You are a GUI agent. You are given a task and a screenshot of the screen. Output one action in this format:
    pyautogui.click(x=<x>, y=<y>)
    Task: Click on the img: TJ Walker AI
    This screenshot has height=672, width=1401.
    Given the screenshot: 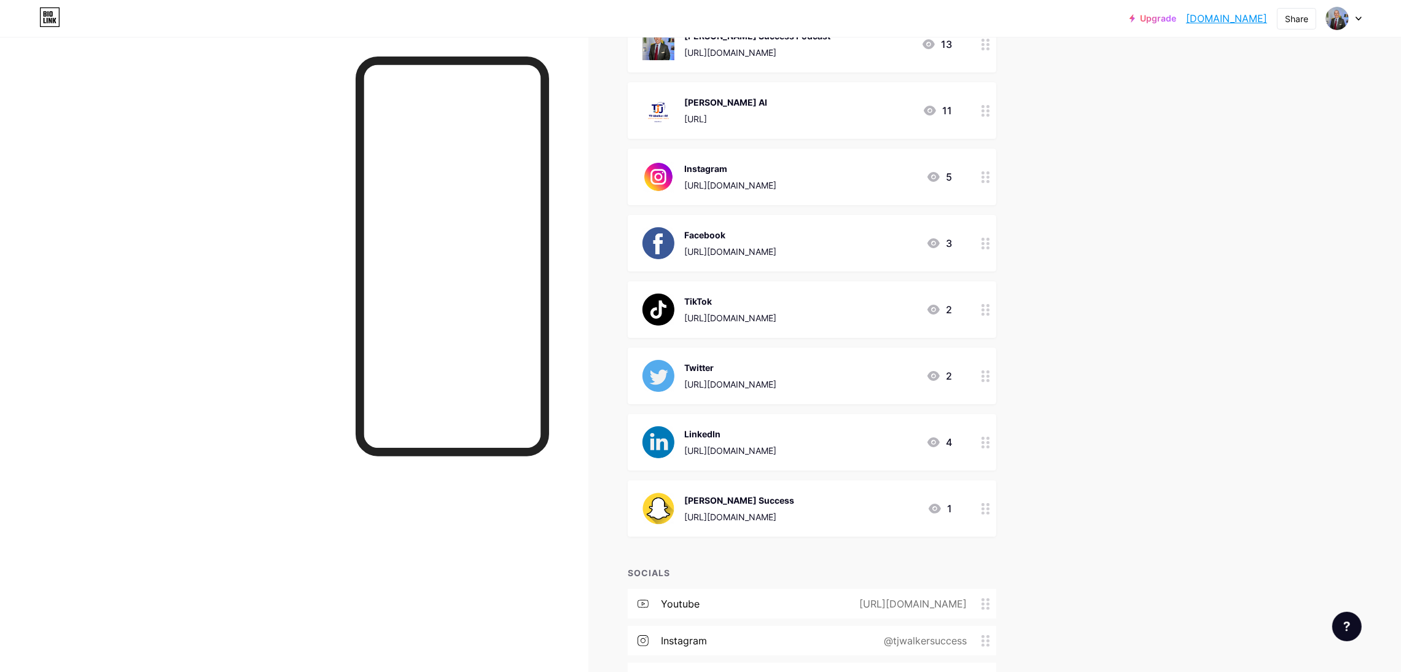 What is the action you would take?
    pyautogui.click(x=658, y=111)
    